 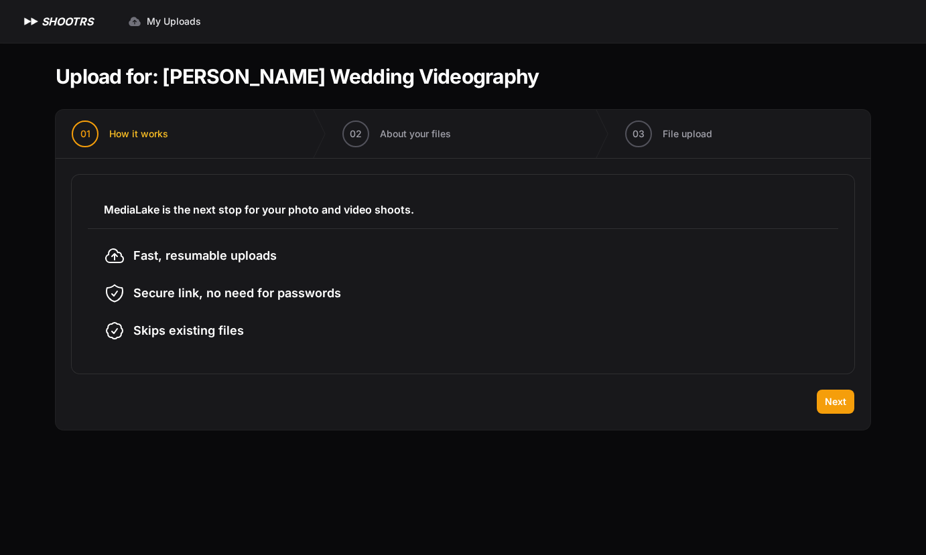 I want to click on span: 03, so click(x=639, y=134).